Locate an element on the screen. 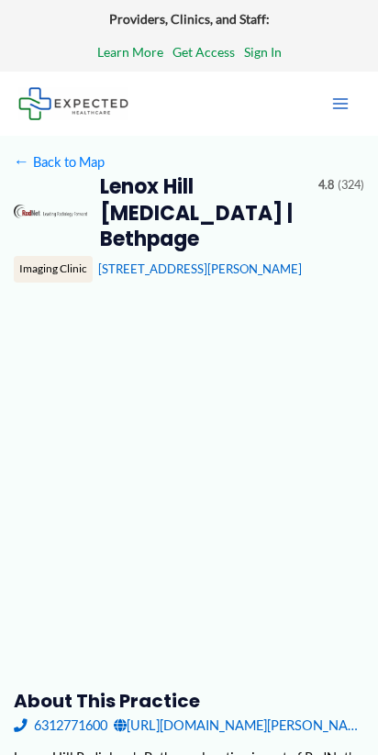 This screenshot has height=755, width=378. a: 6312771600 is located at coordinates (61, 725).